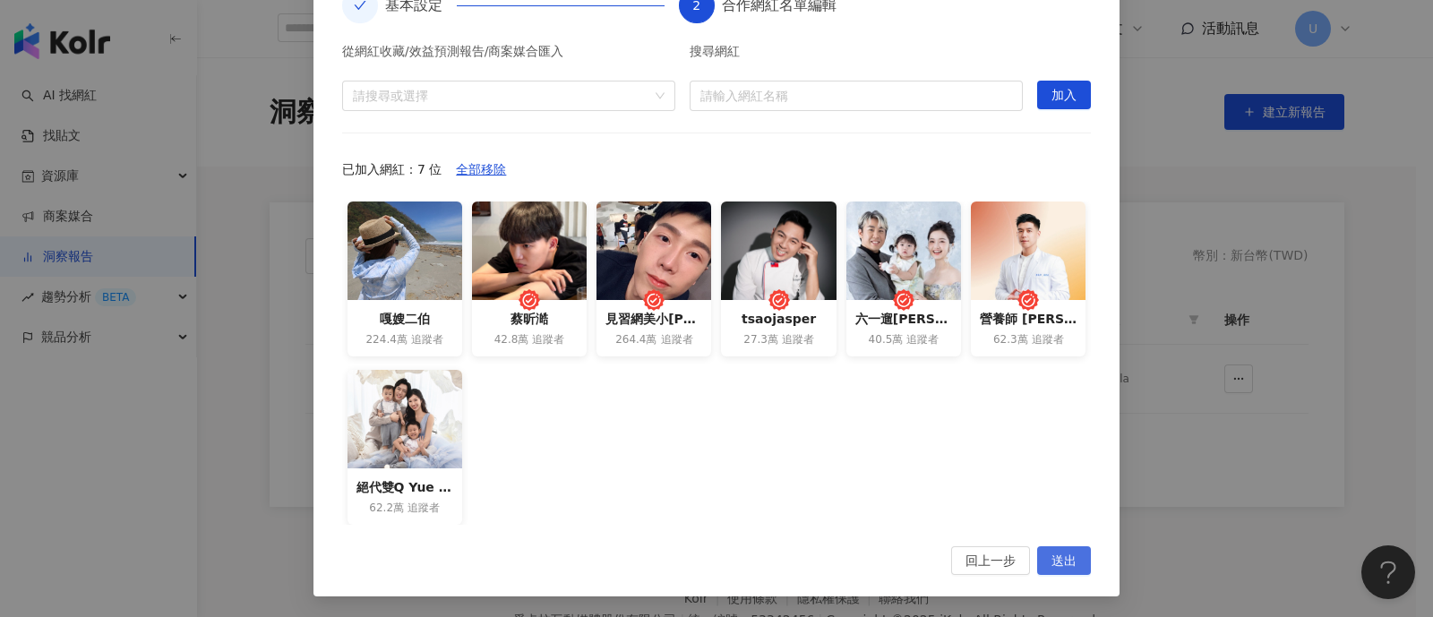 This screenshot has height=617, width=1433. What do you see at coordinates (386, 508) in the screenshot?
I see `span: 62.2萬` at bounding box center [386, 508].